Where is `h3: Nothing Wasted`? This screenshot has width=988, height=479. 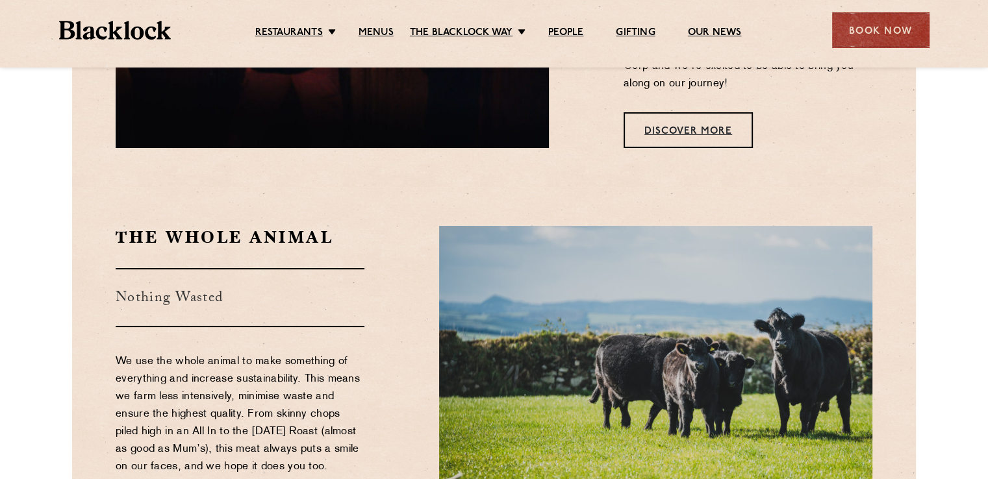 h3: Nothing Wasted is located at coordinates (240, 297).